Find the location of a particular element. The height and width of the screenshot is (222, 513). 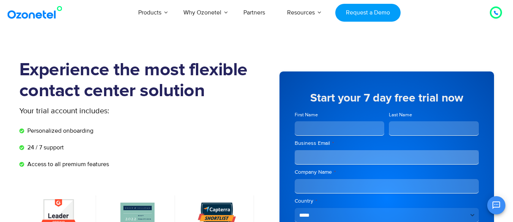

span: Access to all premium features is located at coordinates (67, 164).